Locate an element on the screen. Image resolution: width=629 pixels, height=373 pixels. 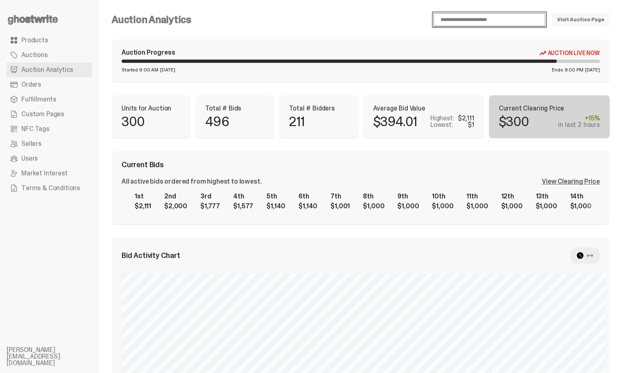
p: Lowest: is located at coordinates (442, 125).